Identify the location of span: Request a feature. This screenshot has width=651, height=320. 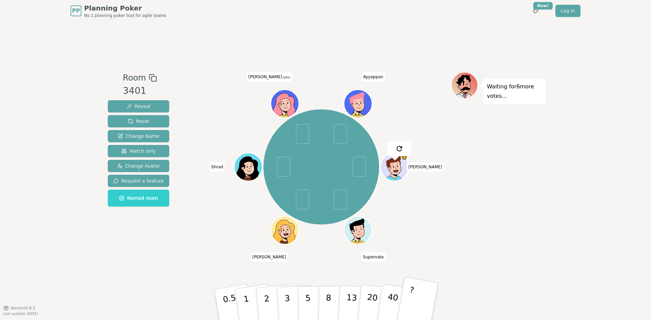
(138, 181).